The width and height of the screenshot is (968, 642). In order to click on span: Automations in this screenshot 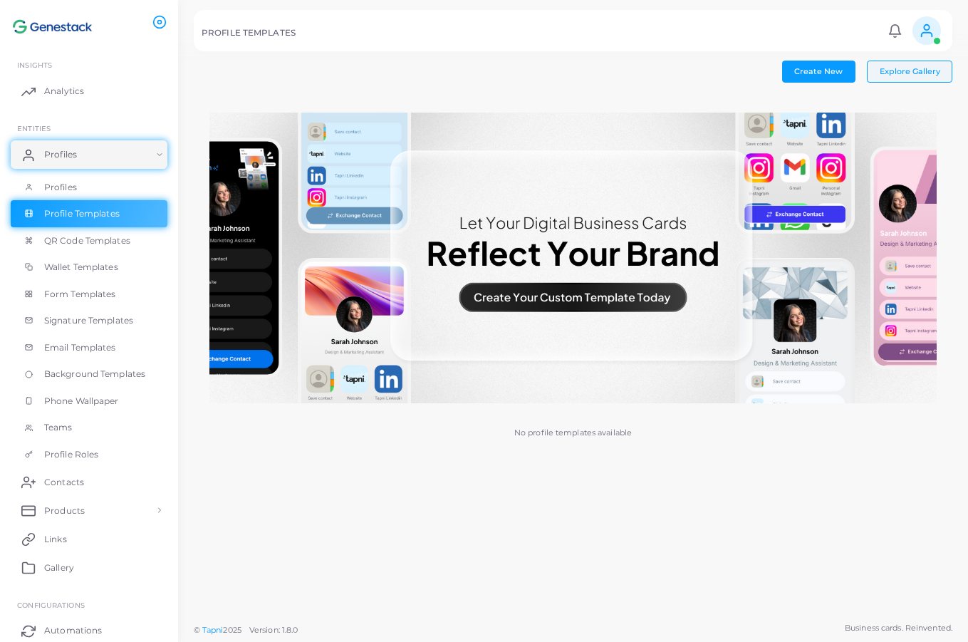, I will do `click(73, 631)`.